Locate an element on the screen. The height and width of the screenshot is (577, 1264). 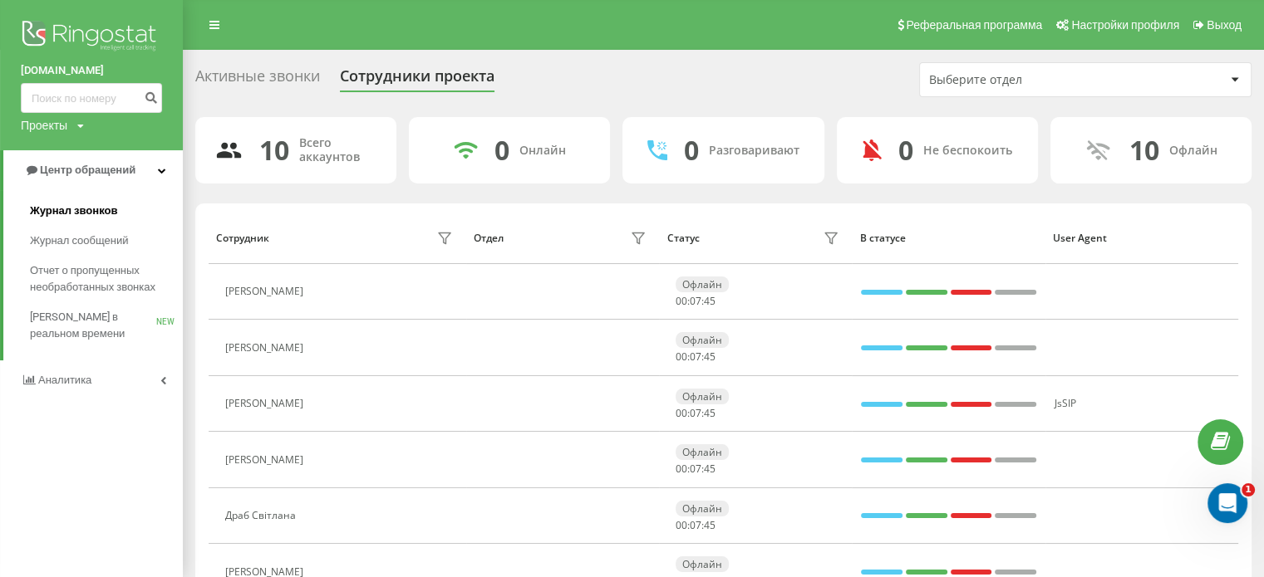
a: Журнал сообщений is located at coordinates (106, 241).